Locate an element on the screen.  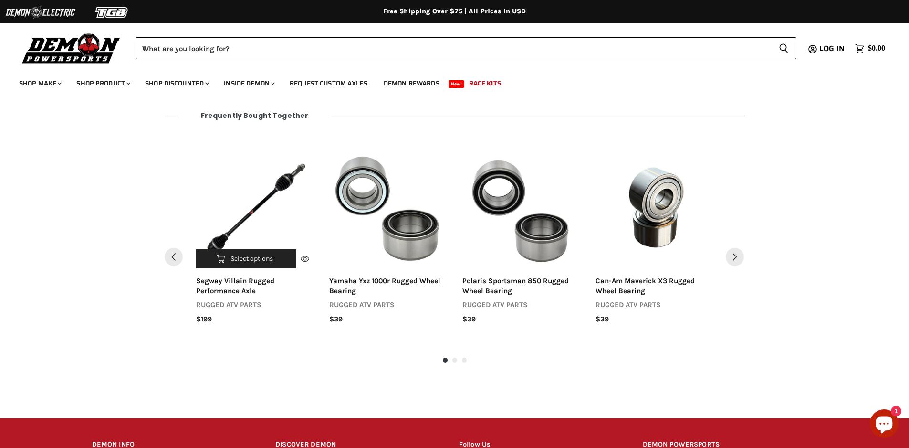
span: Frequently bought together is located at coordinates (255, 115).